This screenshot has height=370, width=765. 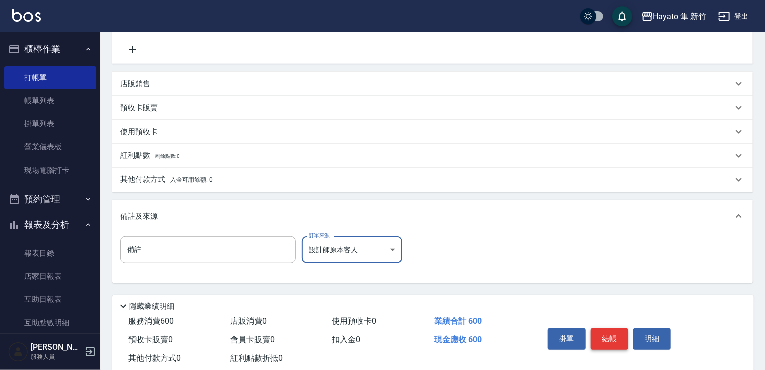 What do you see at coordinates (135, 84) in the screenshot?
I see `p: 店販銷售` at bounding box center [135, 84].